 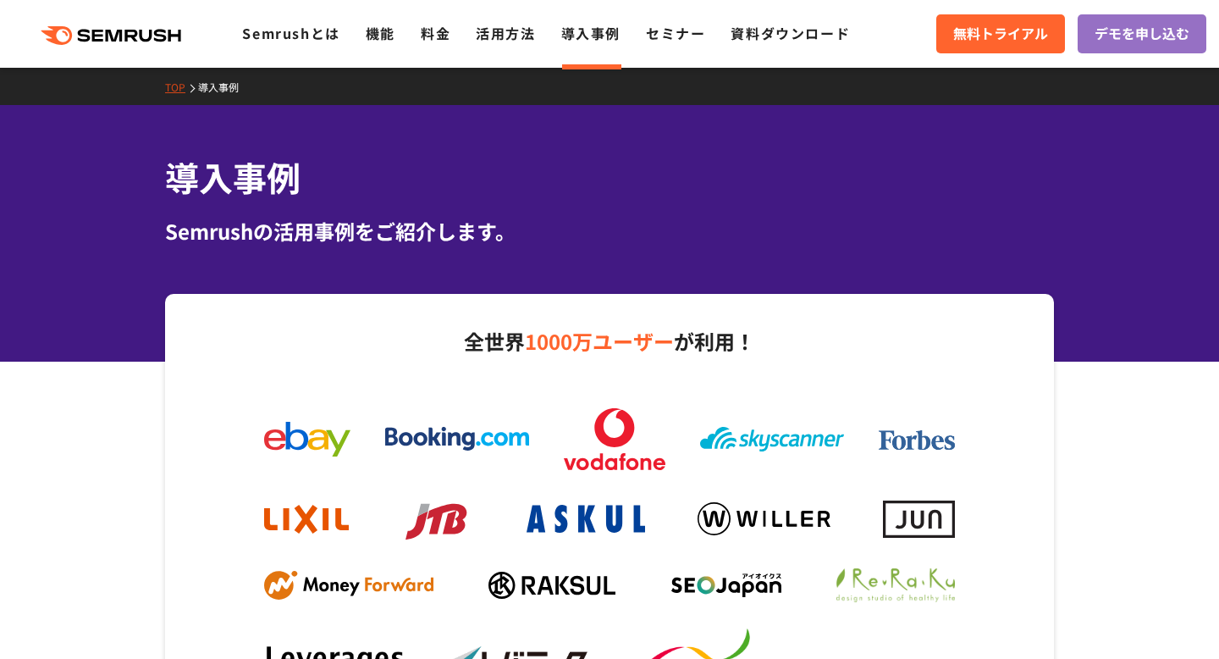 What do you see at coordinates (1001, 34) in the screenshot?
I see `a: 無料トライアル` at bounding box center [1001, 34].